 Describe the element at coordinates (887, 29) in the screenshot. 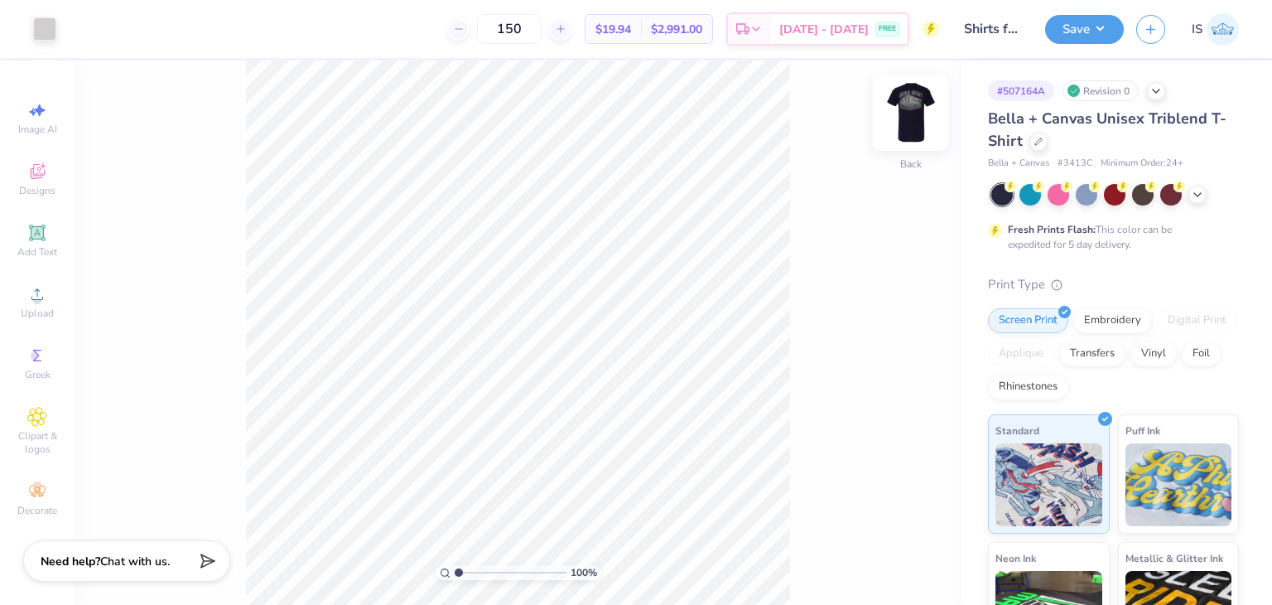

I see `span: FREE` at that location.